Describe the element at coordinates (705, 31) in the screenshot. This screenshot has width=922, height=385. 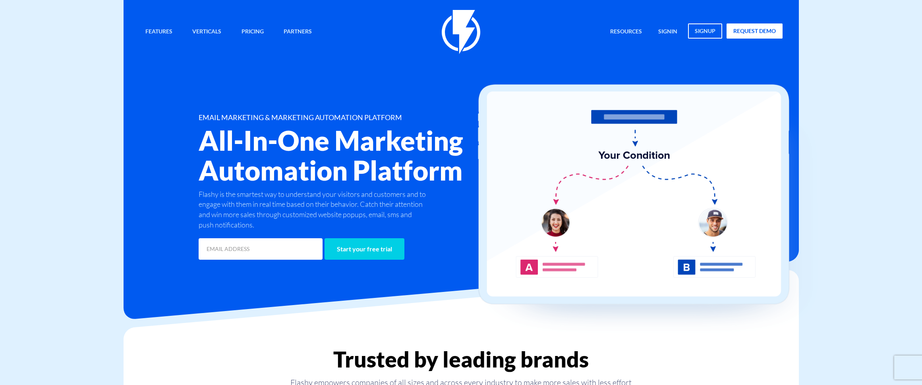
I see `a: signup` at that location.